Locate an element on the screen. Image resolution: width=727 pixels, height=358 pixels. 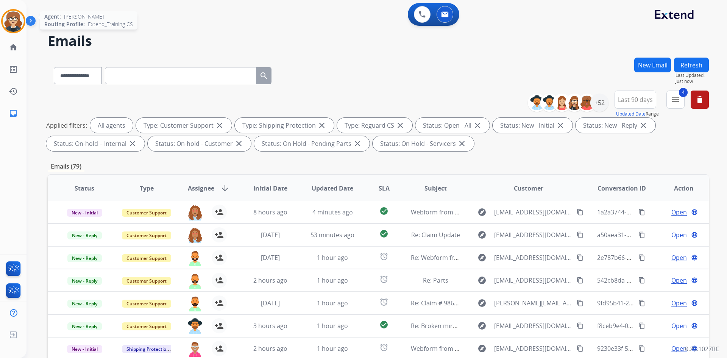
mat-icon: history is located at coordinates (13, 91).